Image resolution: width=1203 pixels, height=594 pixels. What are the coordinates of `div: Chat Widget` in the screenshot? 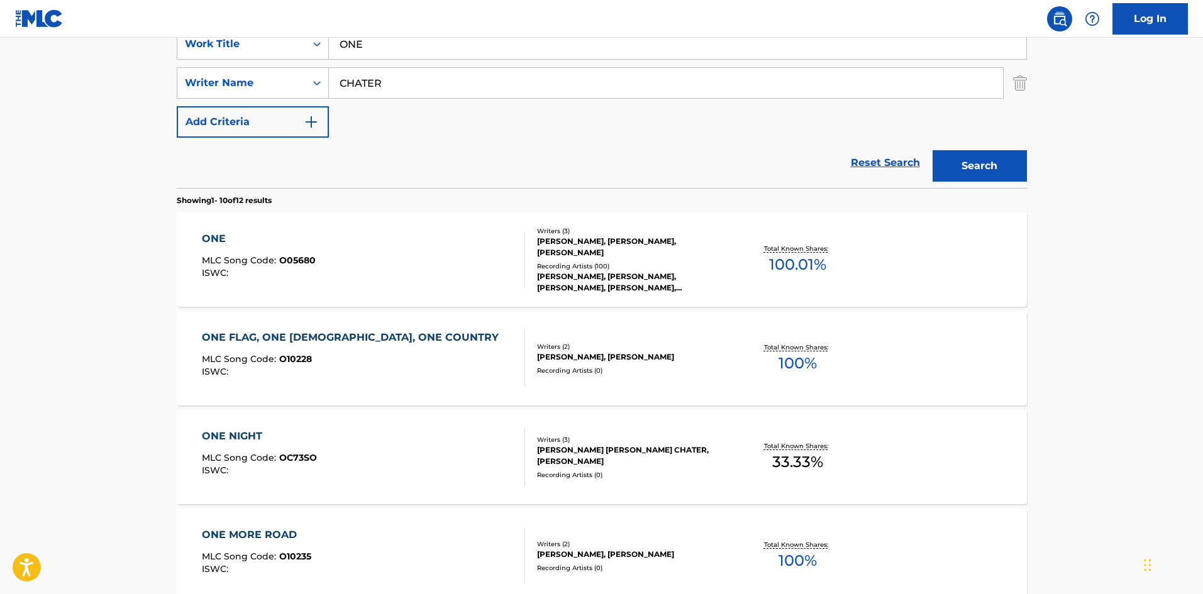 It's located at (1171, 564).